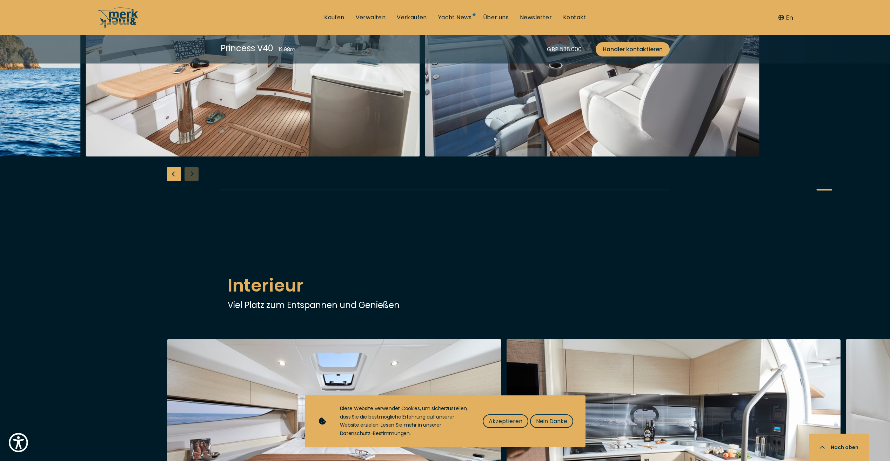  I want to click on a: Über uns, so click(495, 18).